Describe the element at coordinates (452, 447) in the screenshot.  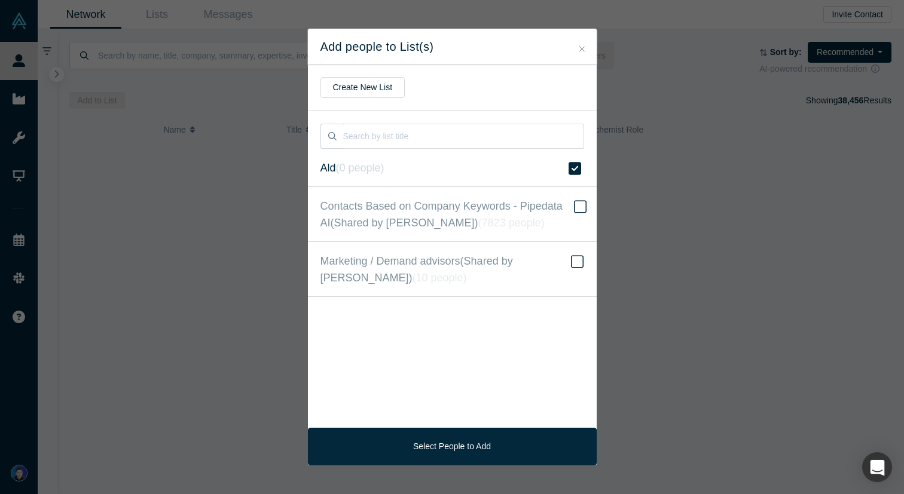
I see `button: Select People to Add` at that location.